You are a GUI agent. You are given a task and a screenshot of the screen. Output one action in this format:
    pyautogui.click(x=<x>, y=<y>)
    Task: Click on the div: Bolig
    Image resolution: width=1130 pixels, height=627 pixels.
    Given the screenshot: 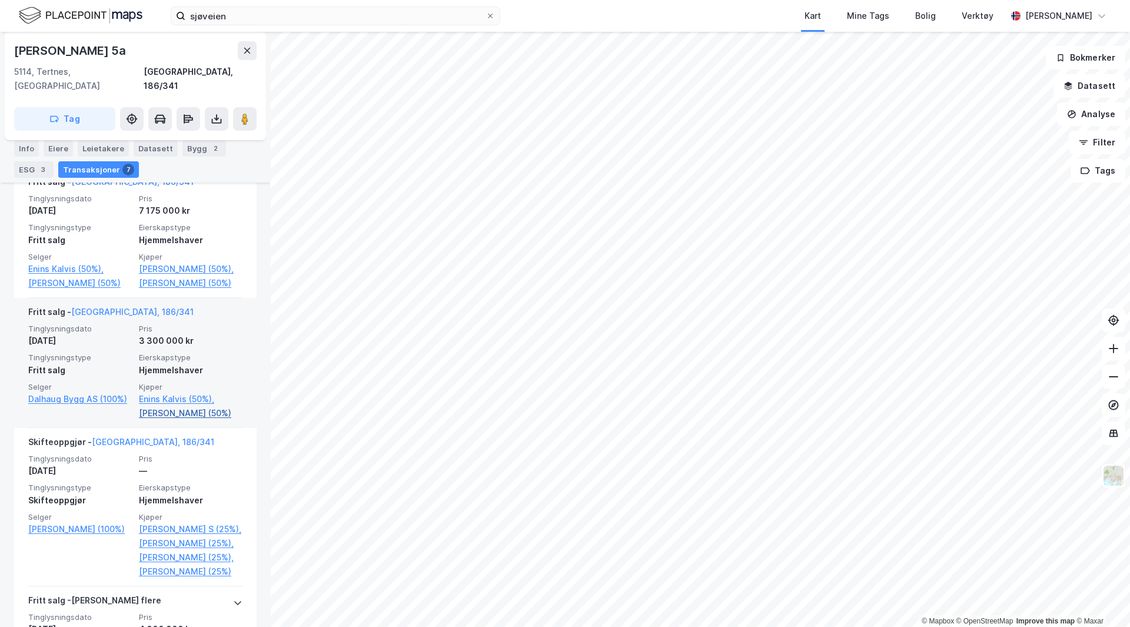 What is the action you would take?
    pyautogui.click(x=925, y=16)
    